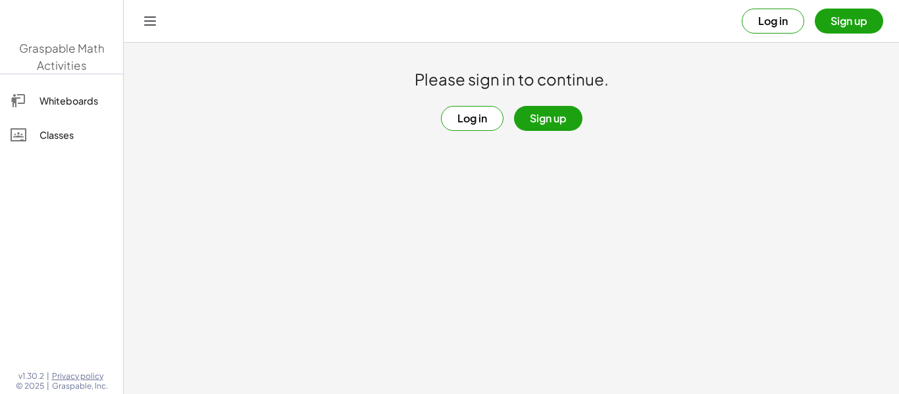 The height and width of the screenshot is (394, 899). What do you see at coordinates (150, 21) in the screenshot?
I see `button: Toggle navigation` at bounding box center [150, 21].